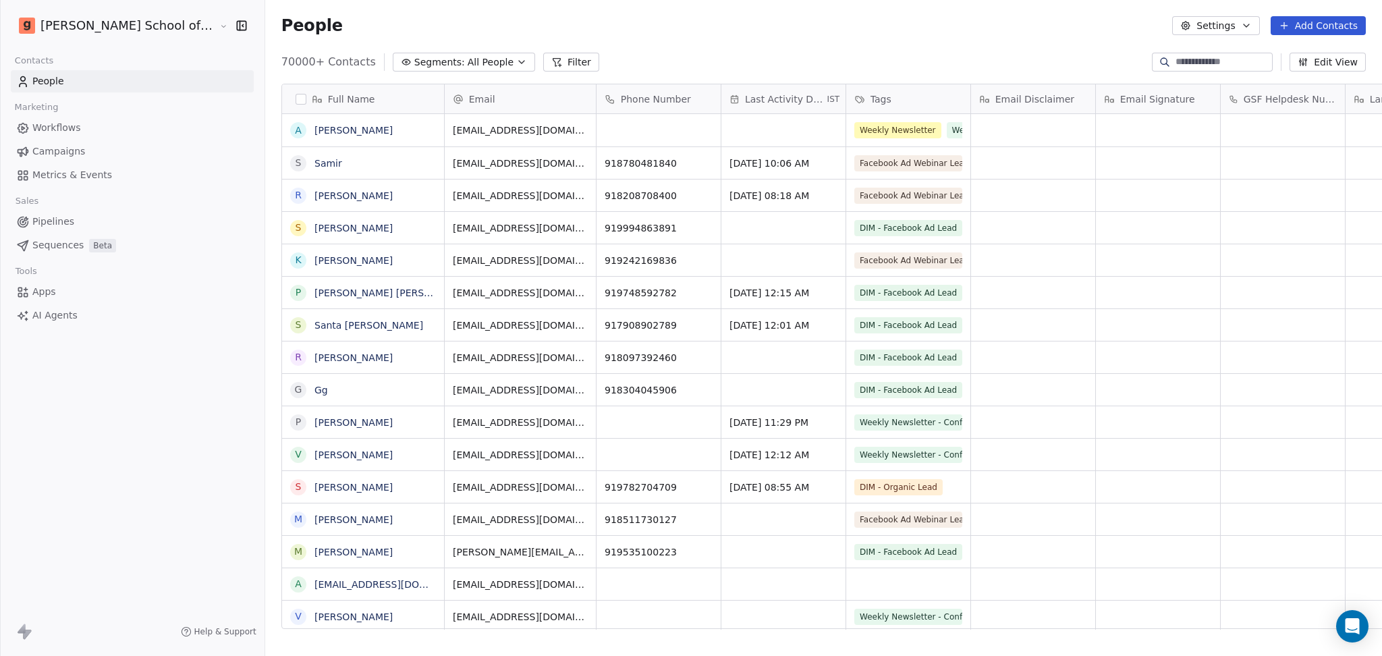 Image resolution: width=1382 pixels, height=656 pixels. What do you see at coordinates (659, 487) in the screenshot?
I see `span: 919782704709` at bounding box center [659, 487].